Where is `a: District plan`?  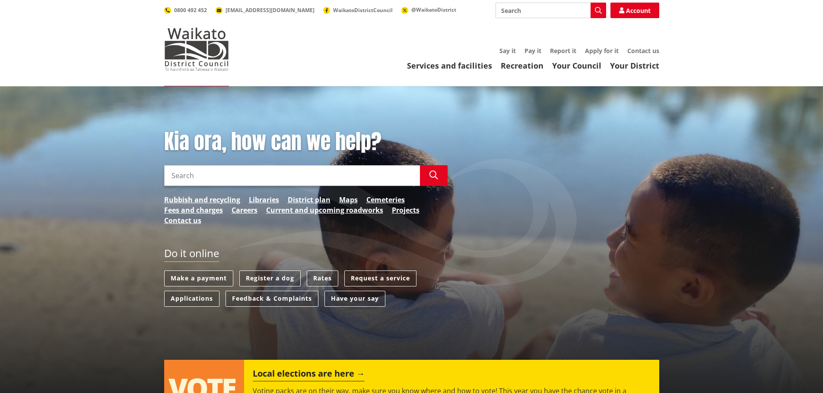
a: District plan is located at coordinates (309, 200).